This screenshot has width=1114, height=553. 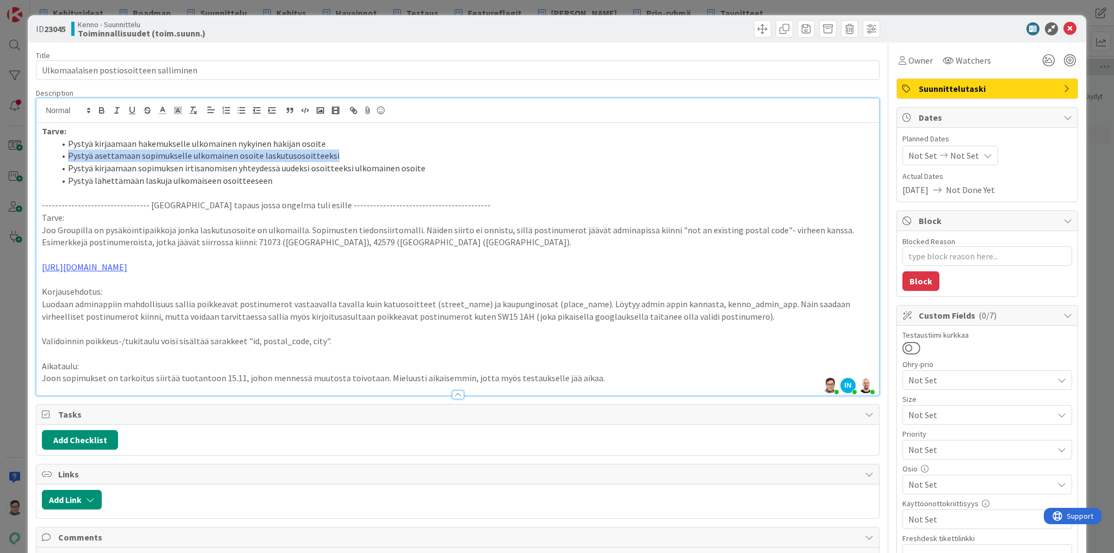 I want to click on button: Block, so click(x=921, y=281).